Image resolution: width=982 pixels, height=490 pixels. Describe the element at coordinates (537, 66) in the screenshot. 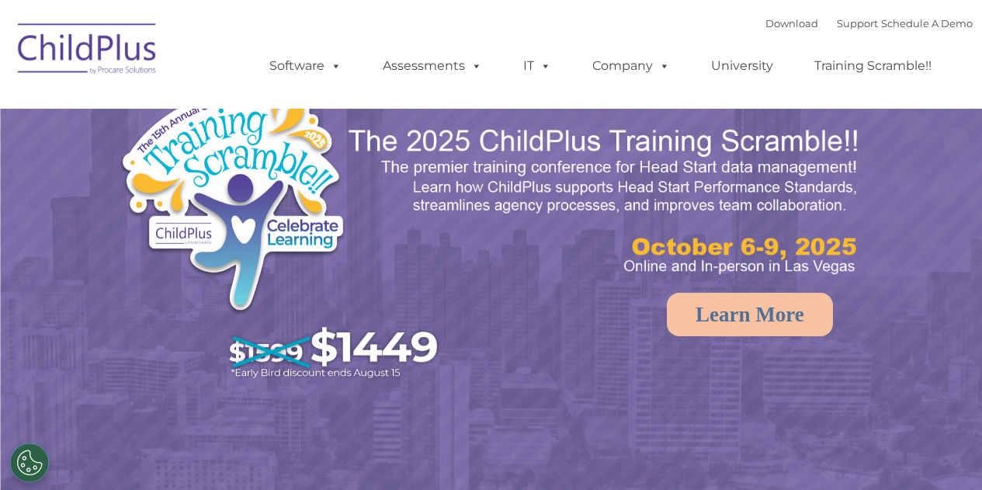

I see `a: IT` at that location.